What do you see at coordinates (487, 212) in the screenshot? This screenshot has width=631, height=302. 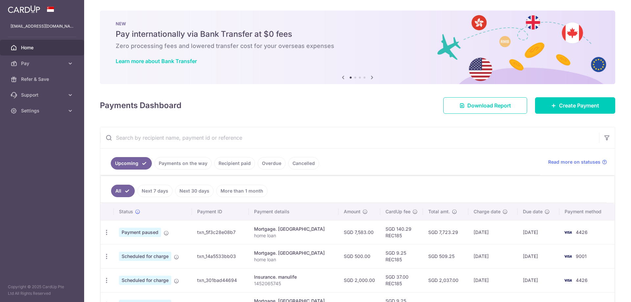 I see `span: Charge date` at bounding box center [487, 212].